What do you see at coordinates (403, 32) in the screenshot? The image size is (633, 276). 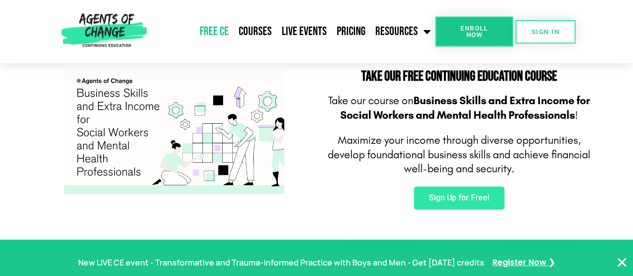 I see `a: Resources` at bounding box center [403, 32].